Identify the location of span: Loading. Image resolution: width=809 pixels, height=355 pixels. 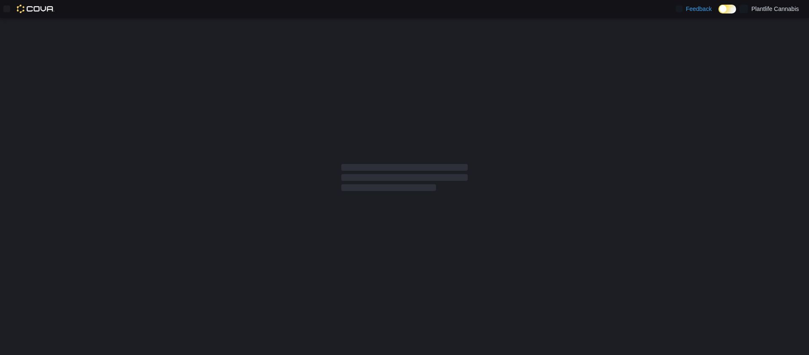
(405, 179).